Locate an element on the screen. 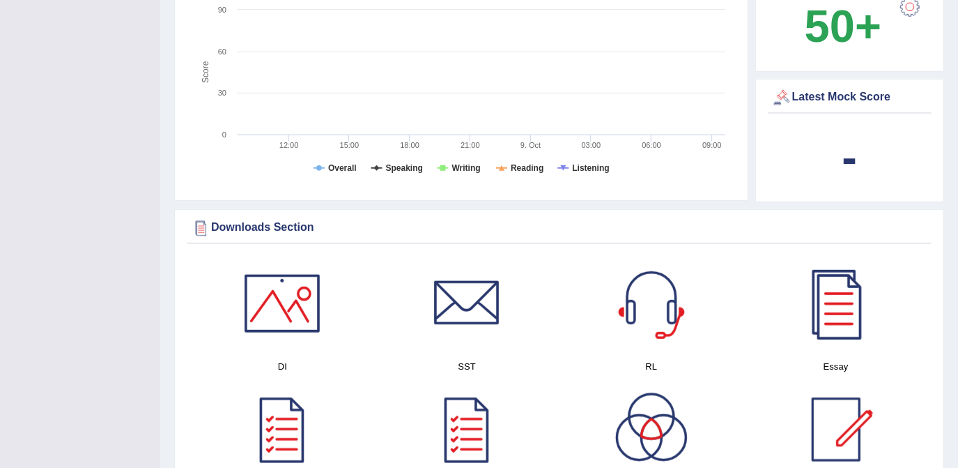 The image size is (958, 468). text: 09:00 is located at coordinates (712, 145).